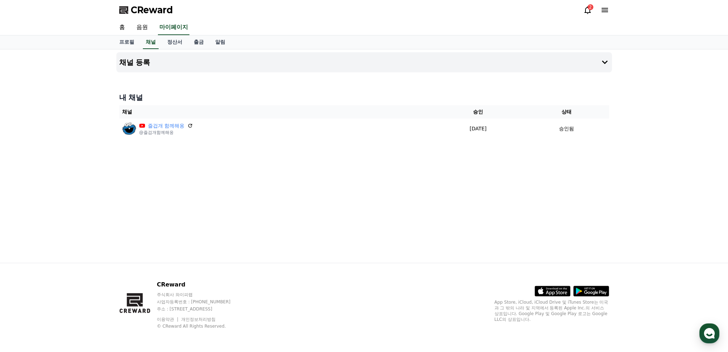 This screenshot has width=728, height=352. Describe the element at coordinates (588, 10) in the screenshot. I see `a: 2` at that location.